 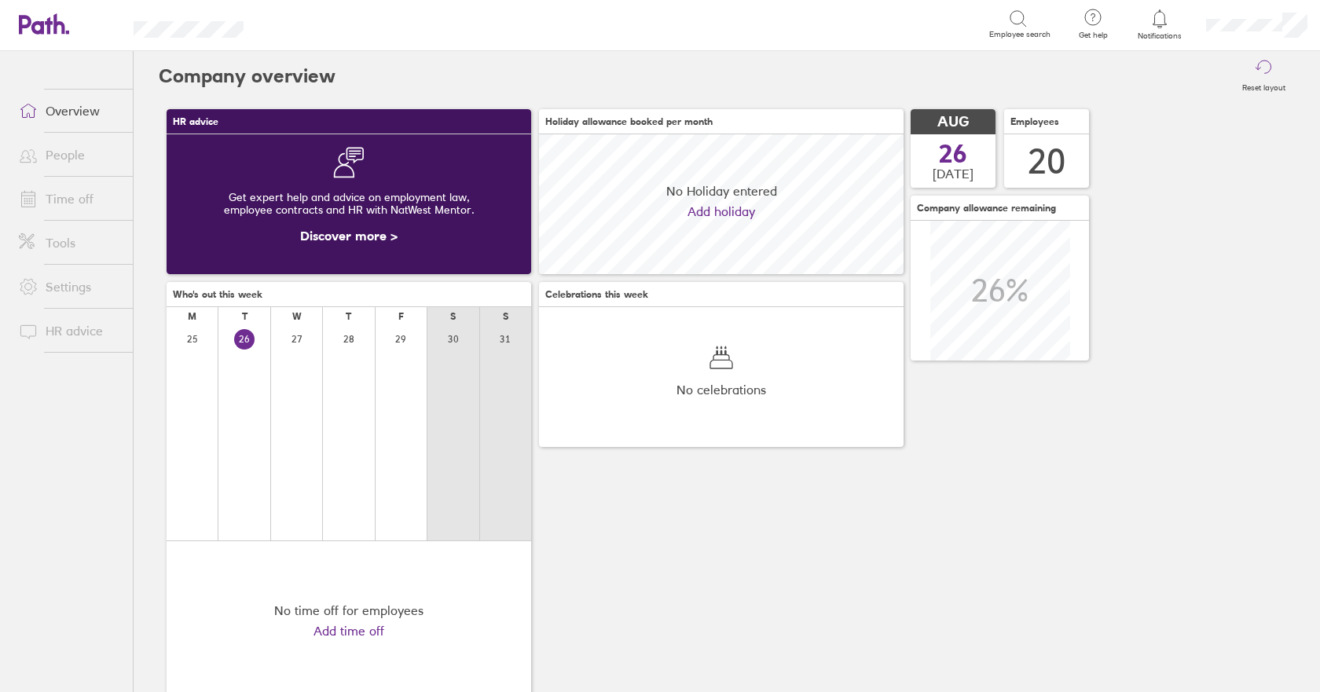 What do you see at coordinates (69, 287) in the screenshot?
I see `a: Settings` at bounding box center [69, 287].